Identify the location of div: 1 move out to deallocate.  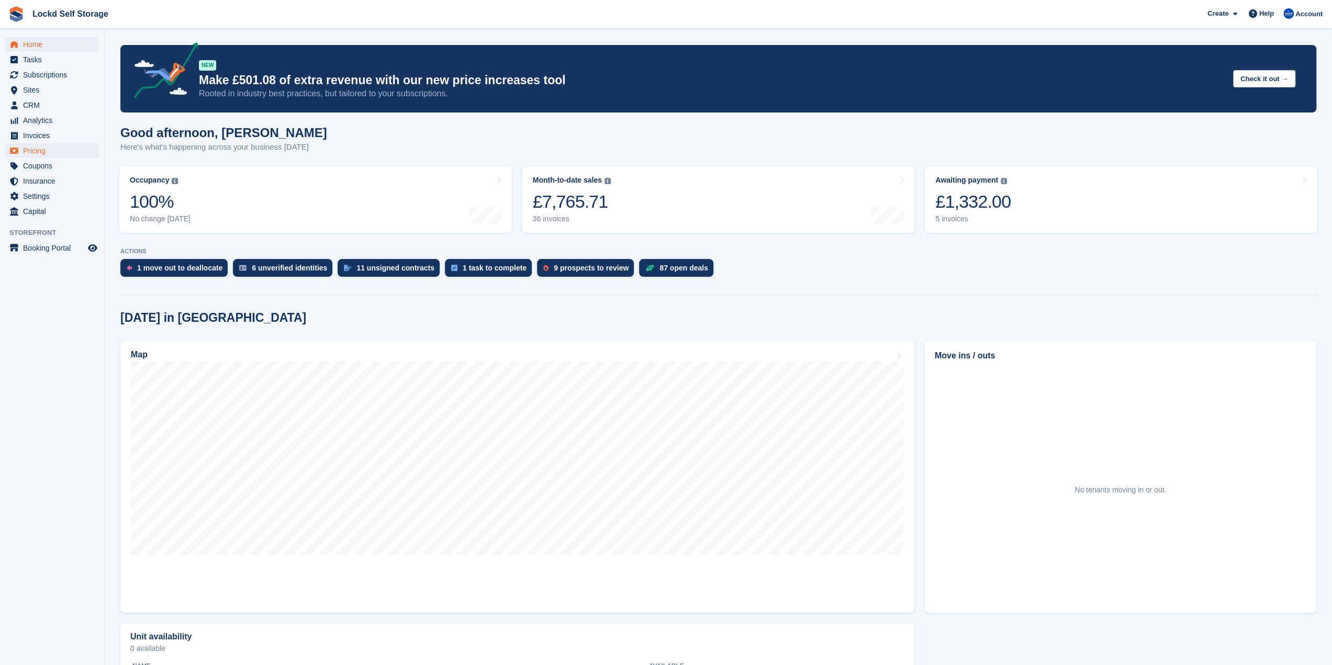
(180, 268).